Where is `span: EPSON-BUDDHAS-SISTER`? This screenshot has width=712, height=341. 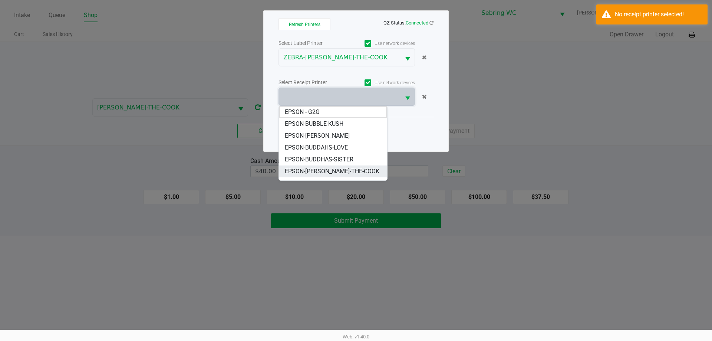 span: EPSON-BUDDHAS-SISTER is located at coordinates (319, 159).